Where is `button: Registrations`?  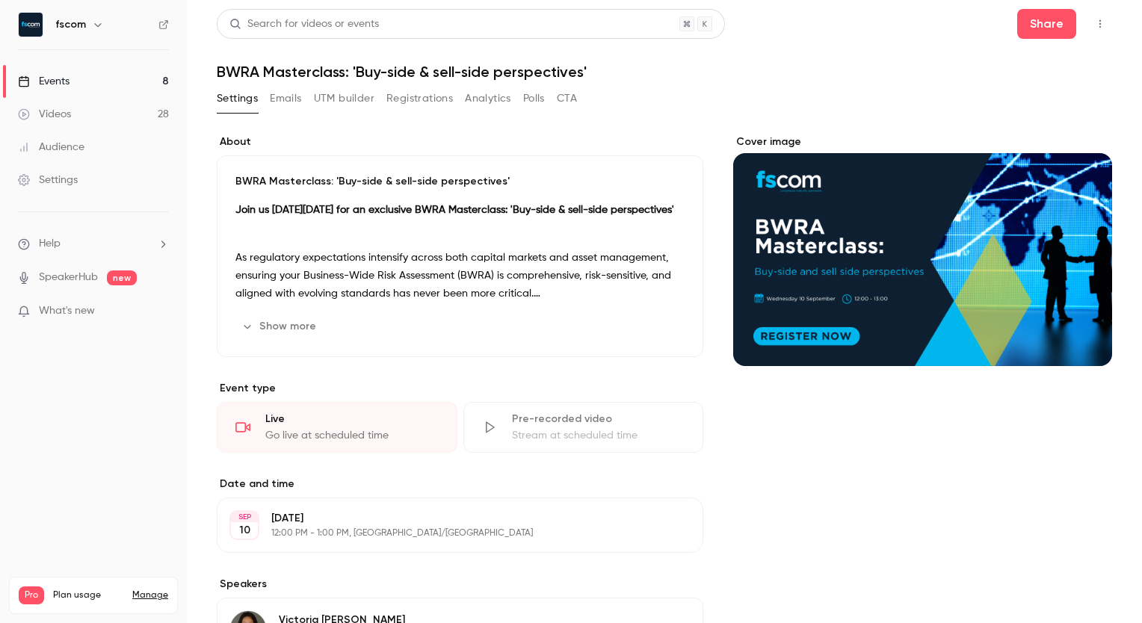
button: Registrations is located at coordinates (419, 99).